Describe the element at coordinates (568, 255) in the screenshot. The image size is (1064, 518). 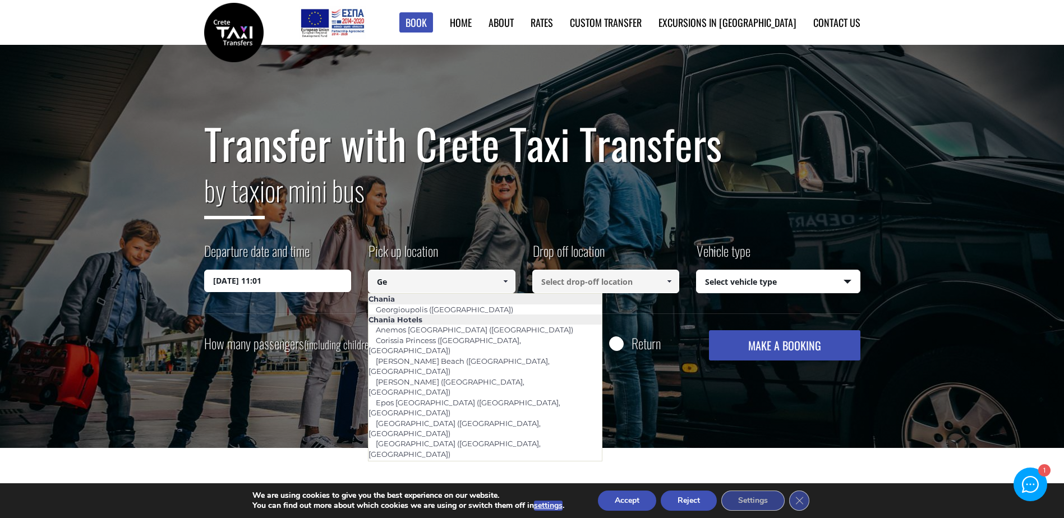
I see `label: Drop off location` at that location.